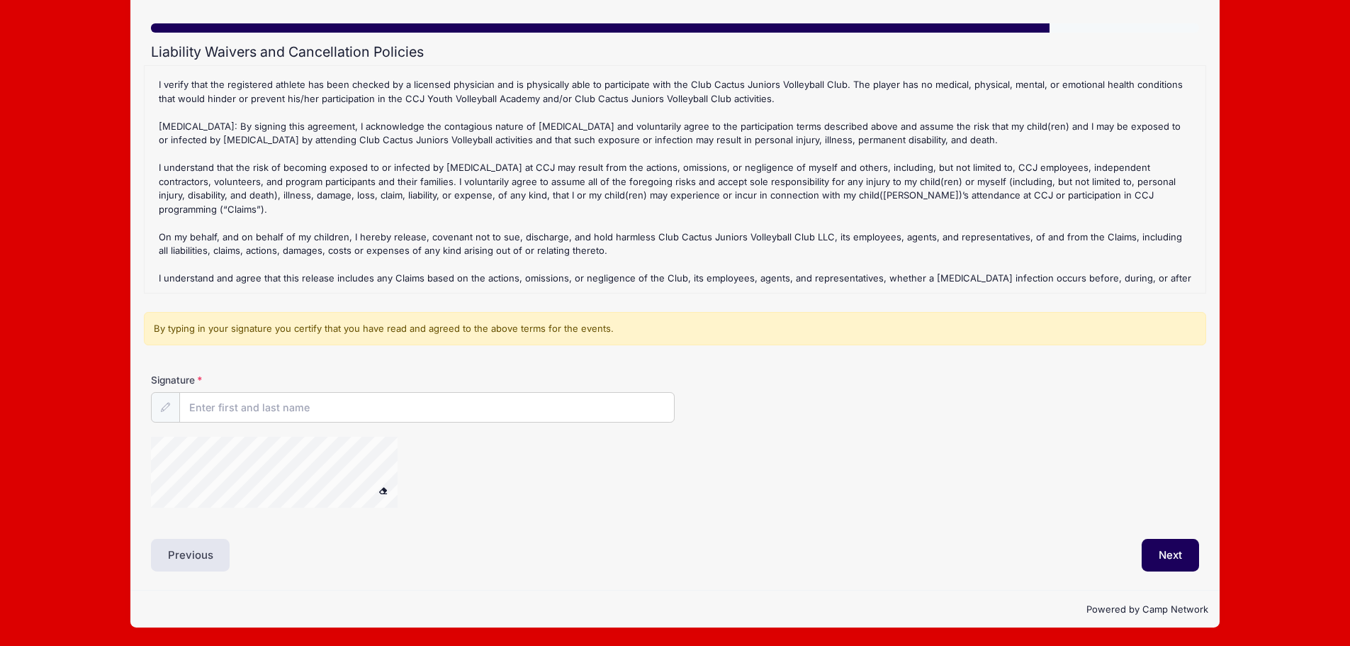 This screenshot has height=646, width=1350. Describe the element at coordinates (282, 380) in the screenshot. I see `label: Signature` at that location.